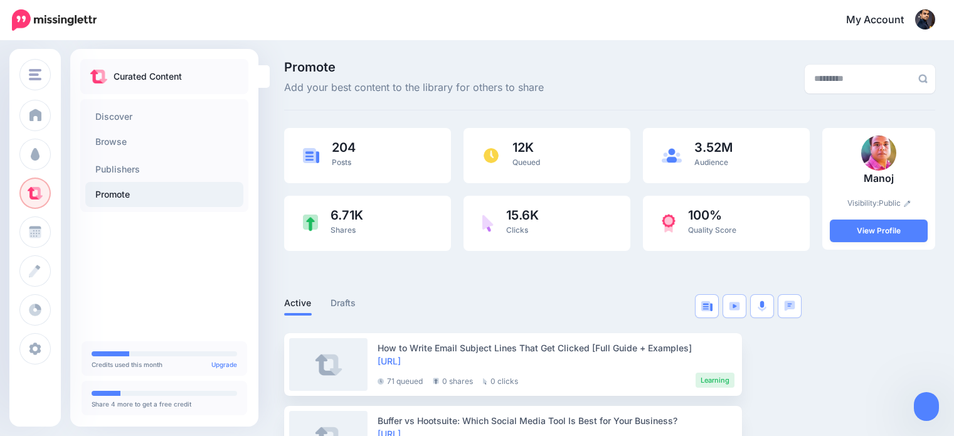 The height and width of the screenshot is (436, 954). What do you see at coordinates (526, 162) in the screenshot?
I see `span: Queued` at bounding box center [526, 162].